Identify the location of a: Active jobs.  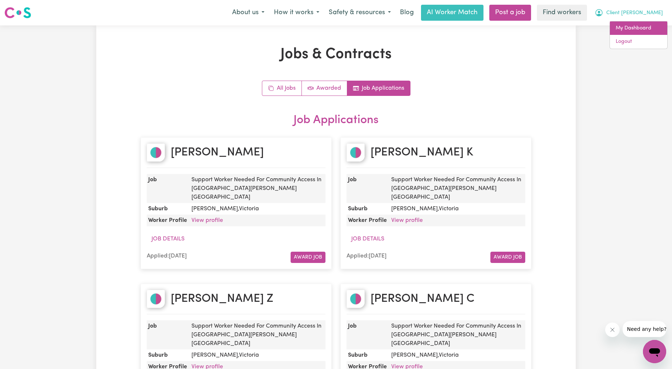
(324, 88).